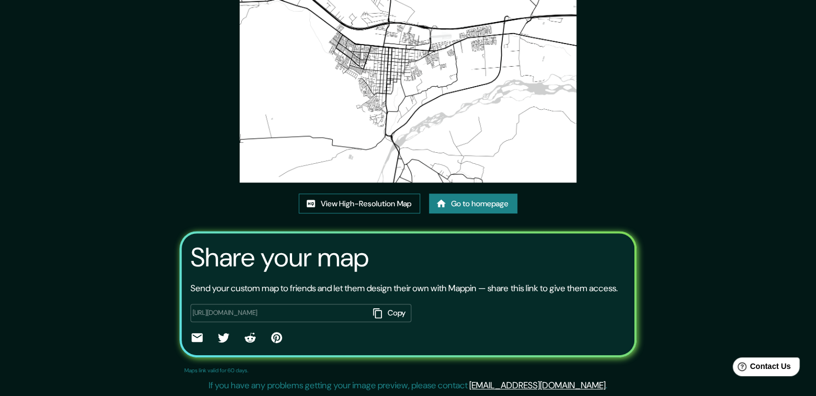 This screenshot has width=816, height=396. I want to click on span: Contact Us, so click(52, 13).